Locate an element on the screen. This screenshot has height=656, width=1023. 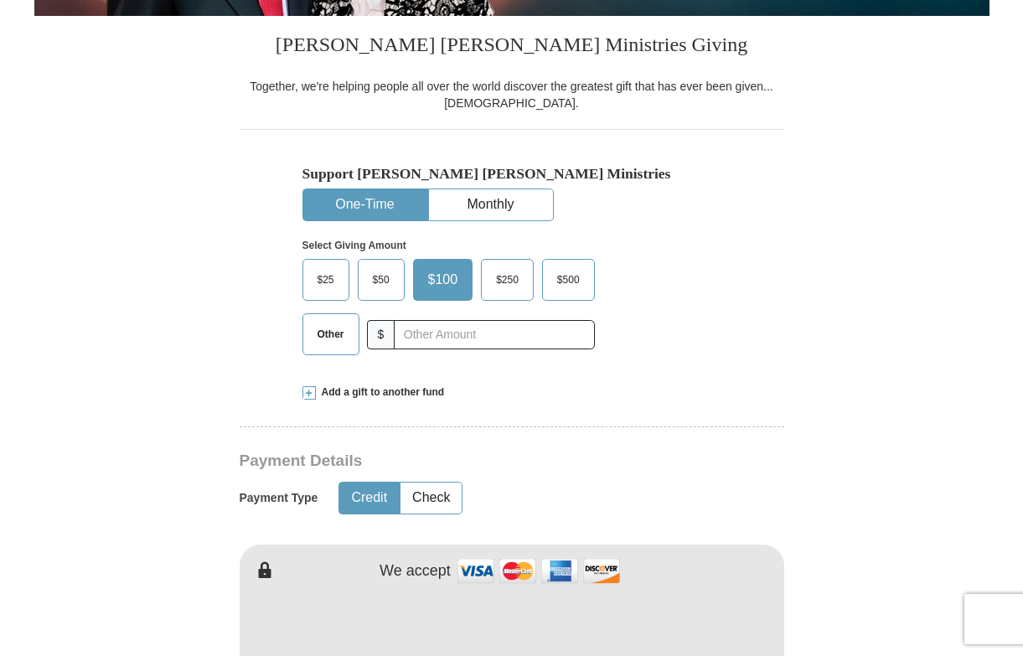
span: Other is located at coordinates (331, 334).